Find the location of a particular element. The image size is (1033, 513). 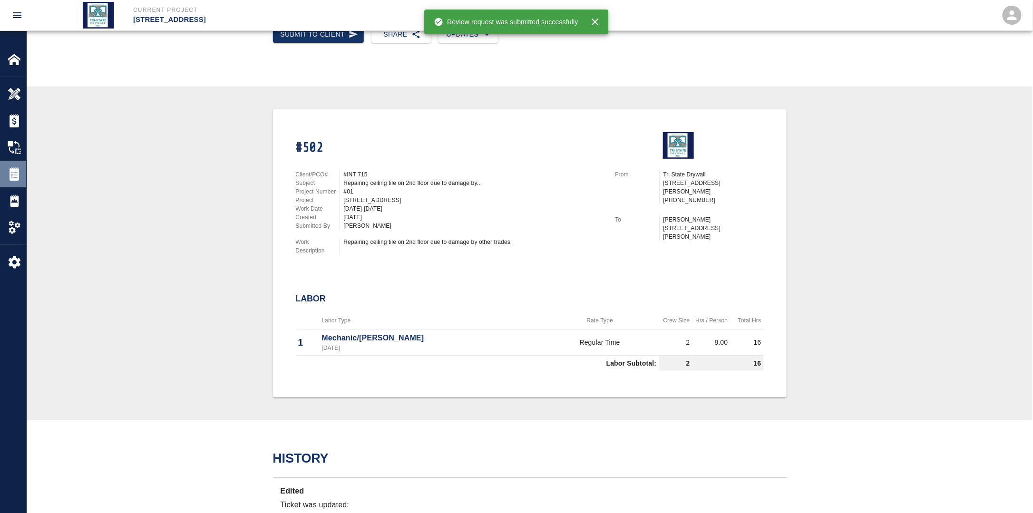

div: Repairing ceiling tile on 2nd floor due to damage by other trades. is located at coordinates (474, 242).